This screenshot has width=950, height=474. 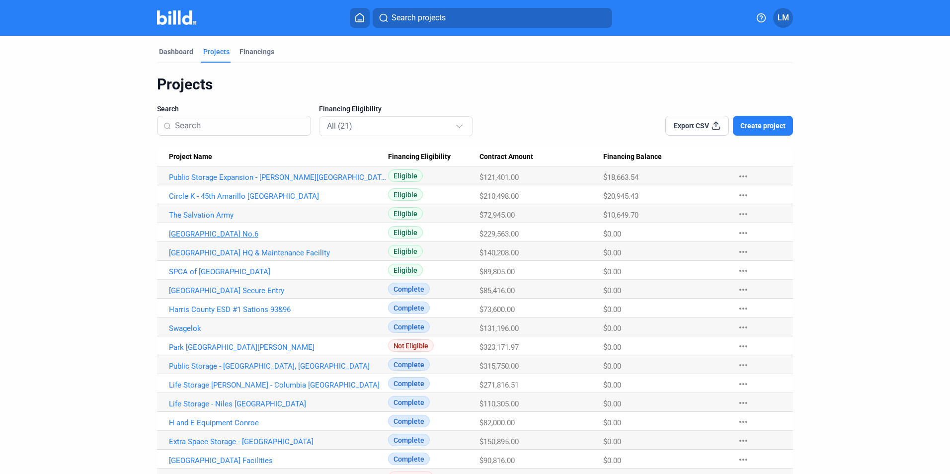 What do you see at coordinates (499, 234) in the screenshot?
I see `span: $229,563.00` at bounding box center [499, 234].